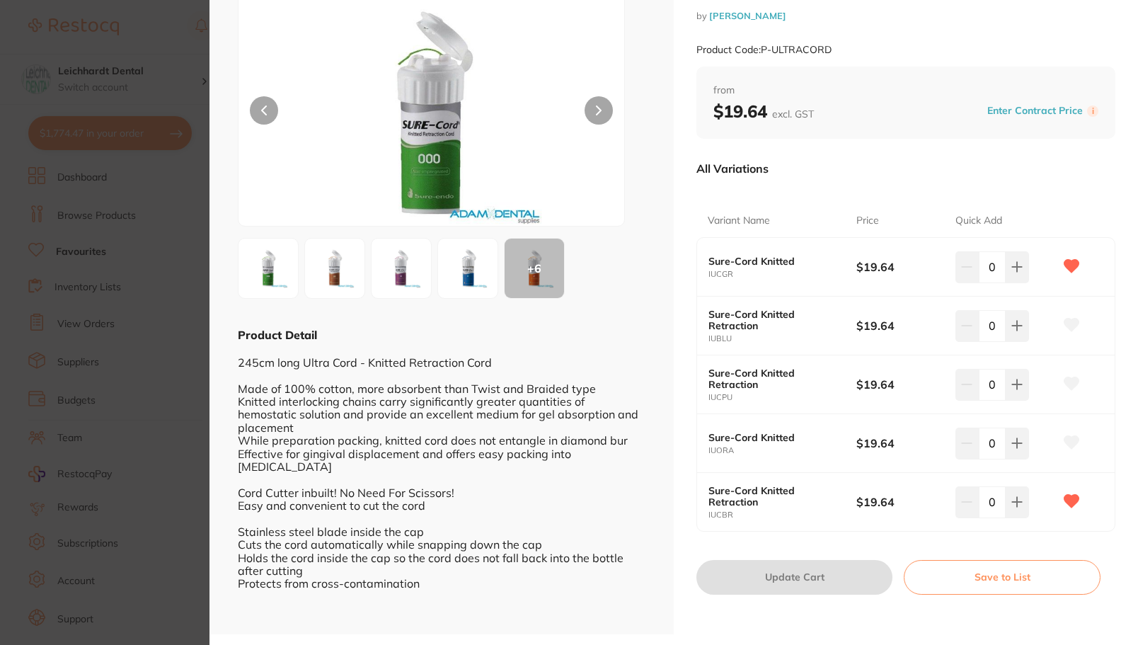 The image size is (1138, 645). Describe the element at coordinates (782, 450) in the screenshot. I see `small: IUORA` at that location.